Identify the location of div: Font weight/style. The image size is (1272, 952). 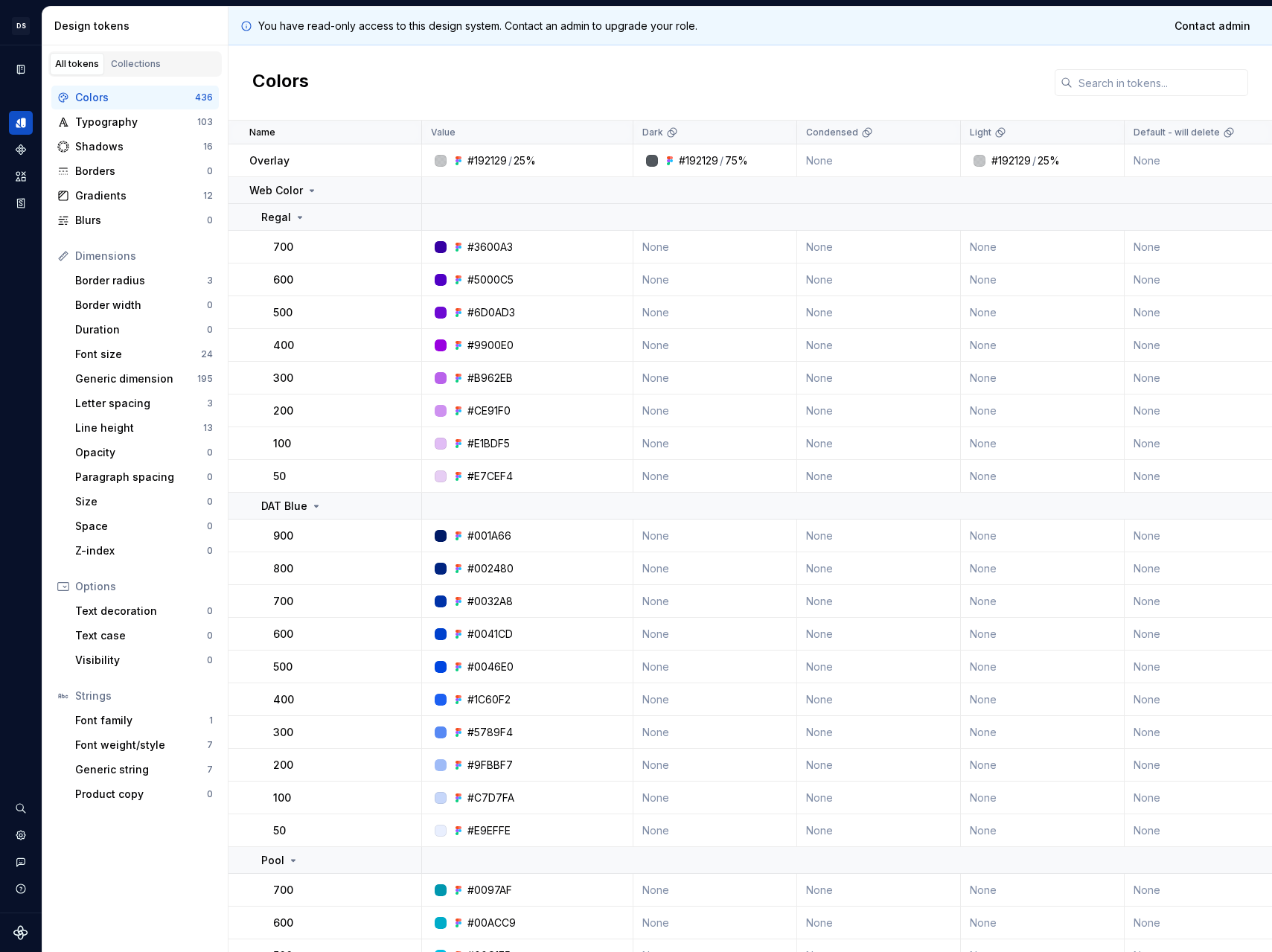
(141, 745).